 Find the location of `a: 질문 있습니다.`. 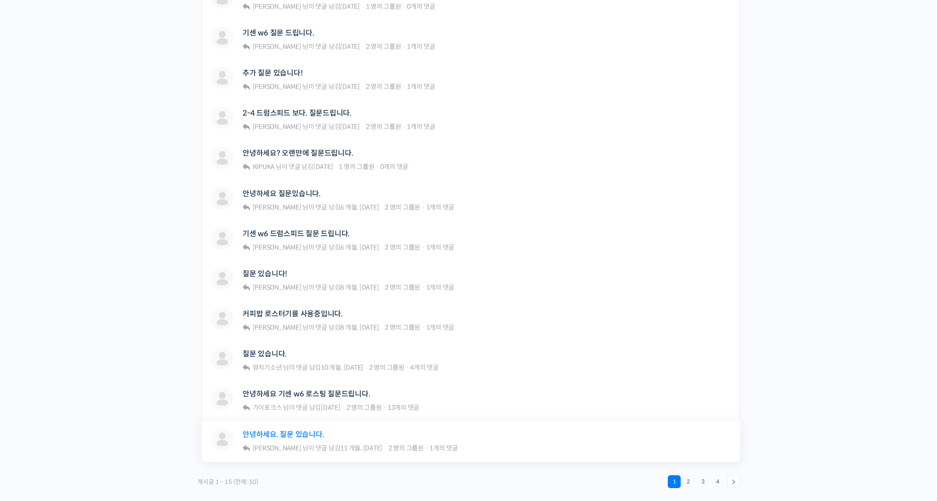

a: 질문 있습니다. is located at coordinates (265, 353).